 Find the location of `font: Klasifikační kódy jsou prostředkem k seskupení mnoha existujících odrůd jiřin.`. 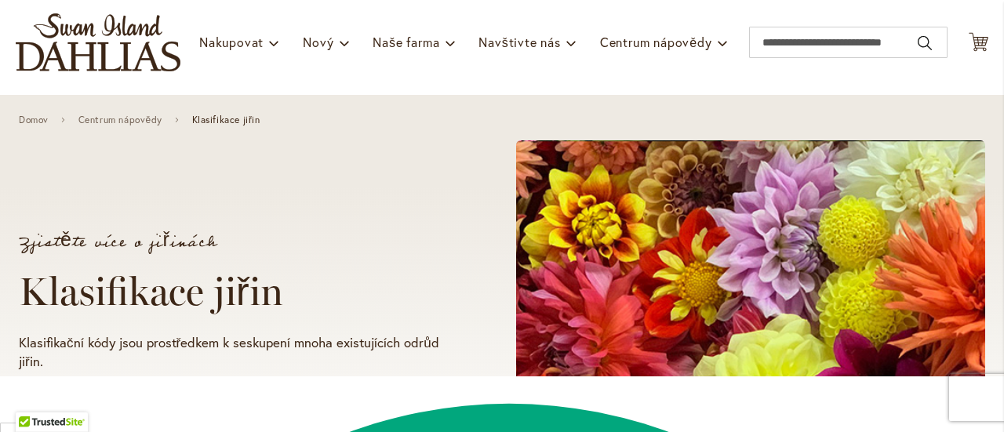

font: Klasifikační kódy jsou prostředkem k seskupení mnoha existujících odrůd jiřin. is located at coordinates (229, 351).